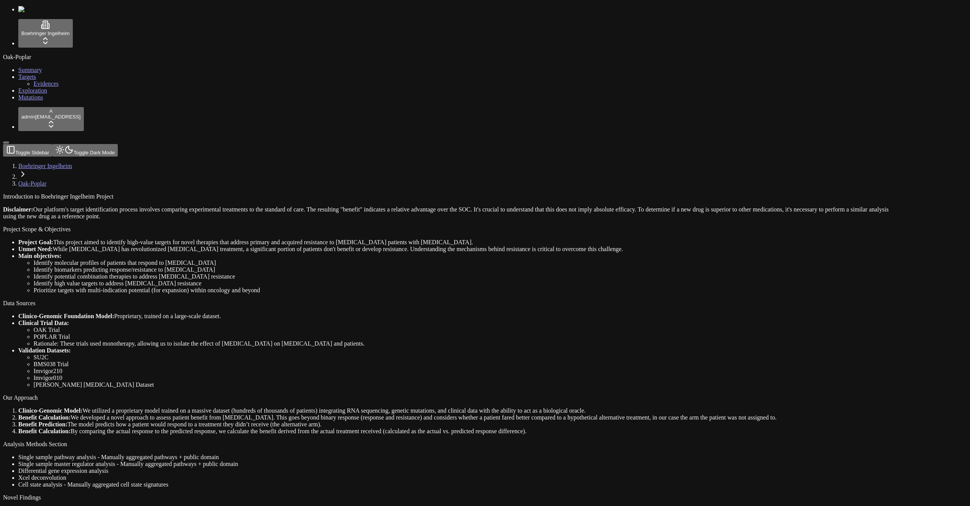 The image size is (970, 506). I want to click on li: Imvigor210, so click(463, 371).